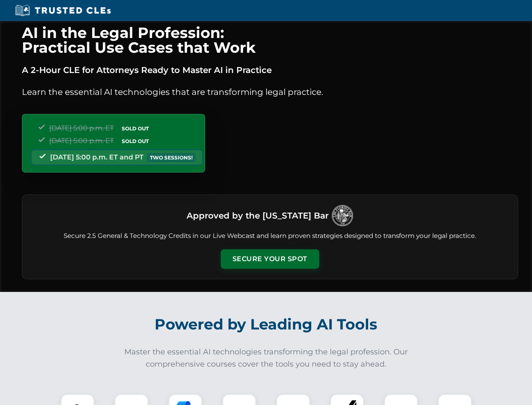  What do you see at coordinates (270, 92) in the screenshot?
I see `p: Learn the essential AI technologies that are transforming legal practice.` at bounding box center [270, 92].